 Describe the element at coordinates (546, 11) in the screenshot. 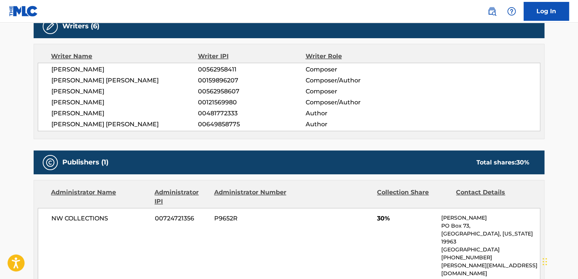

I see `a: Log In` at that location.